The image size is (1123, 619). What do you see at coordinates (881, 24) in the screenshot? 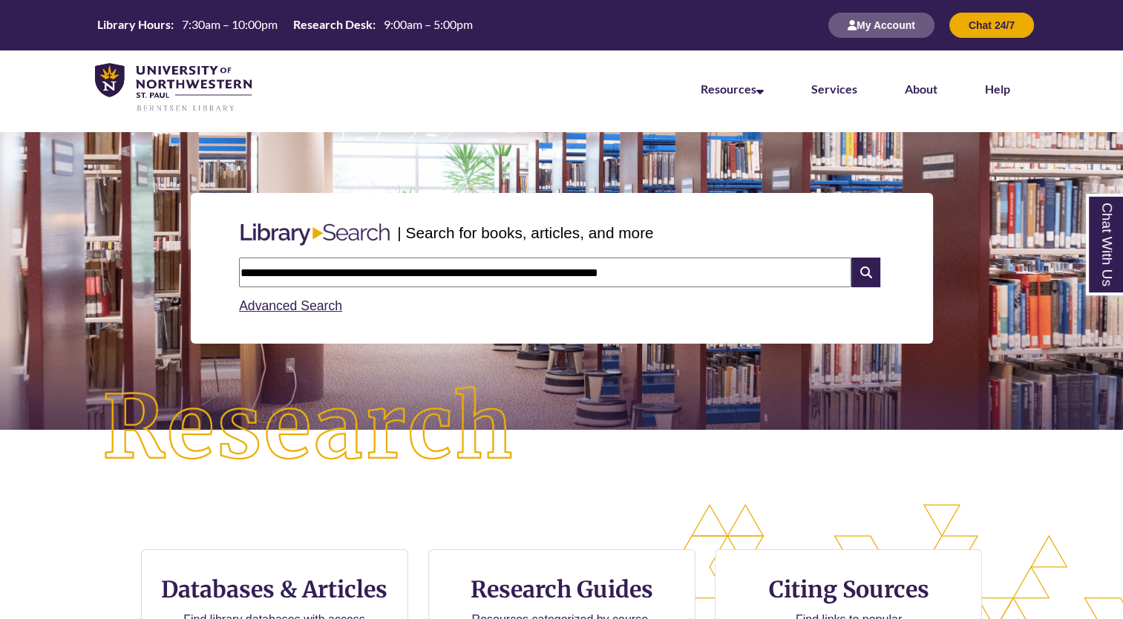
I see `a: My Account` at bounding box center [881, 24].